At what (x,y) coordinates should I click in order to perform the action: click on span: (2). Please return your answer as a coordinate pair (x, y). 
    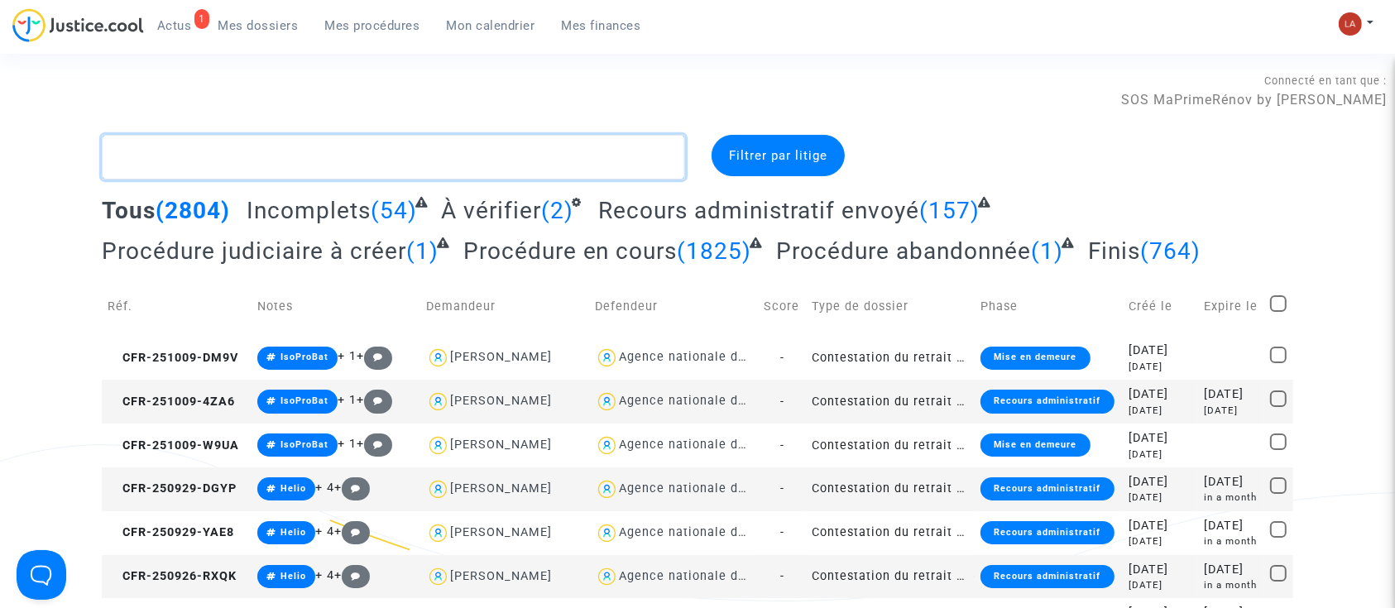
    Looking at the image, I should click on (557, 210).